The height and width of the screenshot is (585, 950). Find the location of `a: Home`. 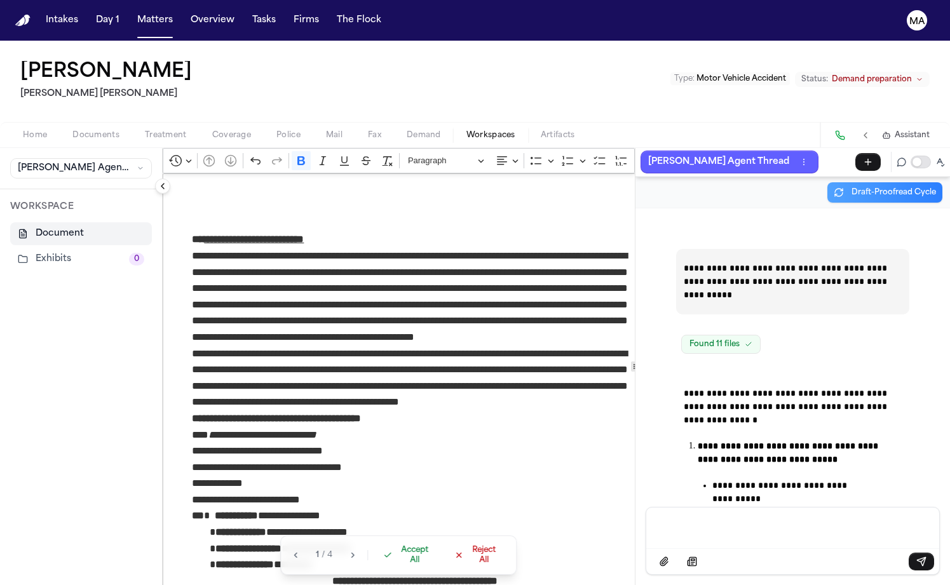

a: Home is located at coordinates (23, 20).